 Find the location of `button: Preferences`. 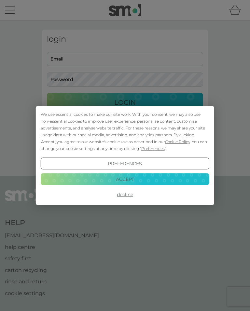

button: Preferences is located at coordinates (125, 164).